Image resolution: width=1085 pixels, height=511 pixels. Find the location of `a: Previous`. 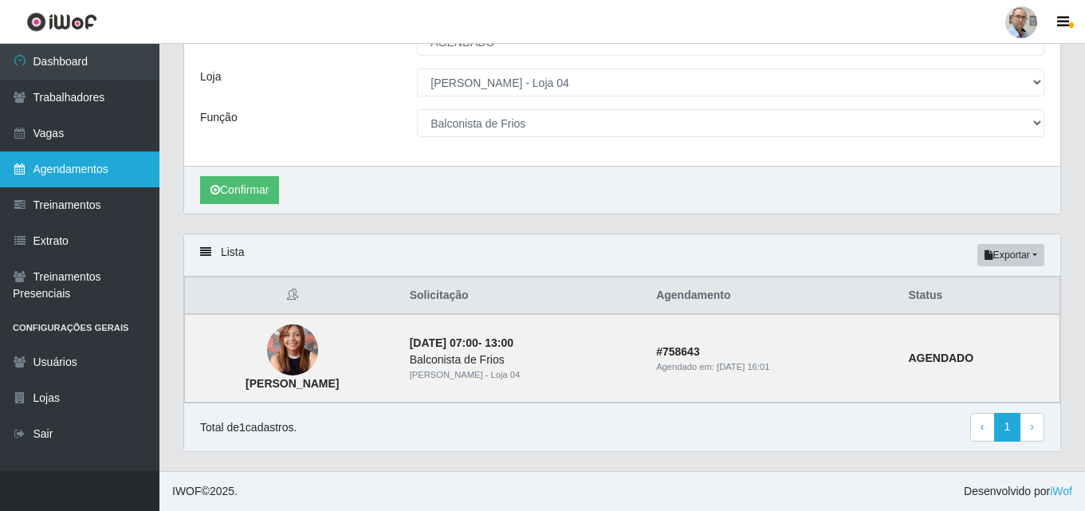

a: Previous is located at coordinates (982, 427).